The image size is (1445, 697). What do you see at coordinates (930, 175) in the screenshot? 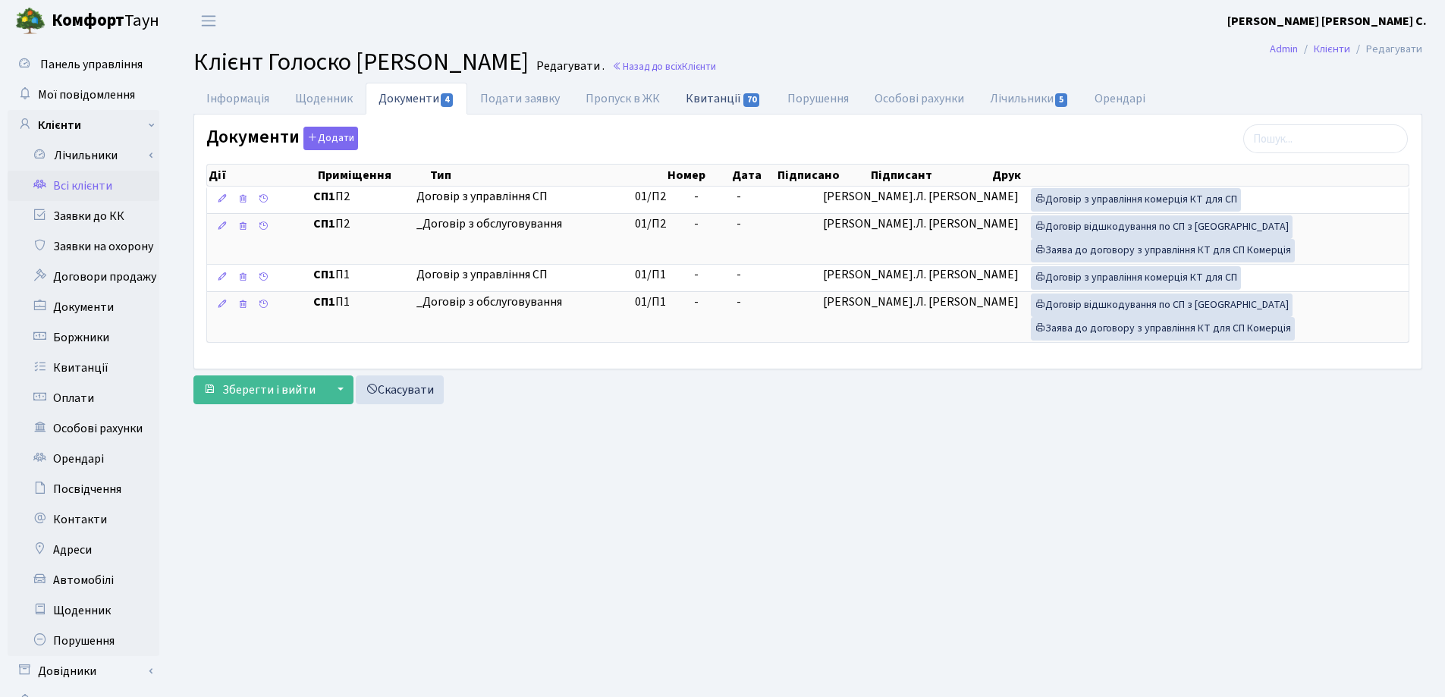
I see `th: Підписант` at bounding box center [930, 175].